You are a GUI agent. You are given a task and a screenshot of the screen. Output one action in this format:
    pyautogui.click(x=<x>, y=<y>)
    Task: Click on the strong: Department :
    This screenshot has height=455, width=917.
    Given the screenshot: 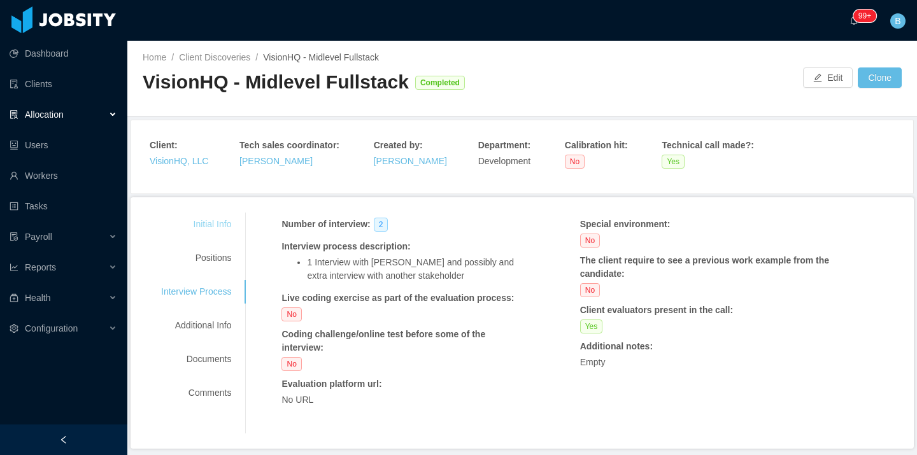 What is the action you would take?
    pyautogui.click(x=504, y=145)
    